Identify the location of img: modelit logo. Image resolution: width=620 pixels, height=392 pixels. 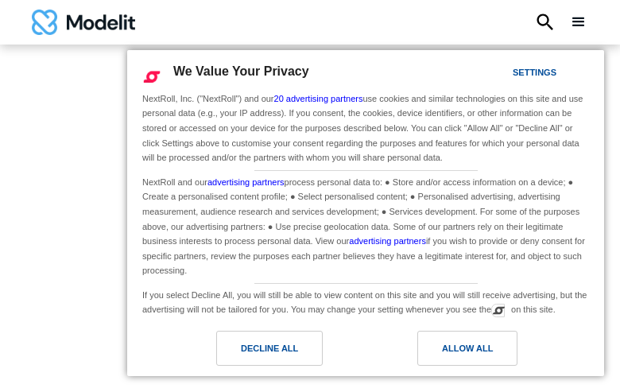
(83, 22).